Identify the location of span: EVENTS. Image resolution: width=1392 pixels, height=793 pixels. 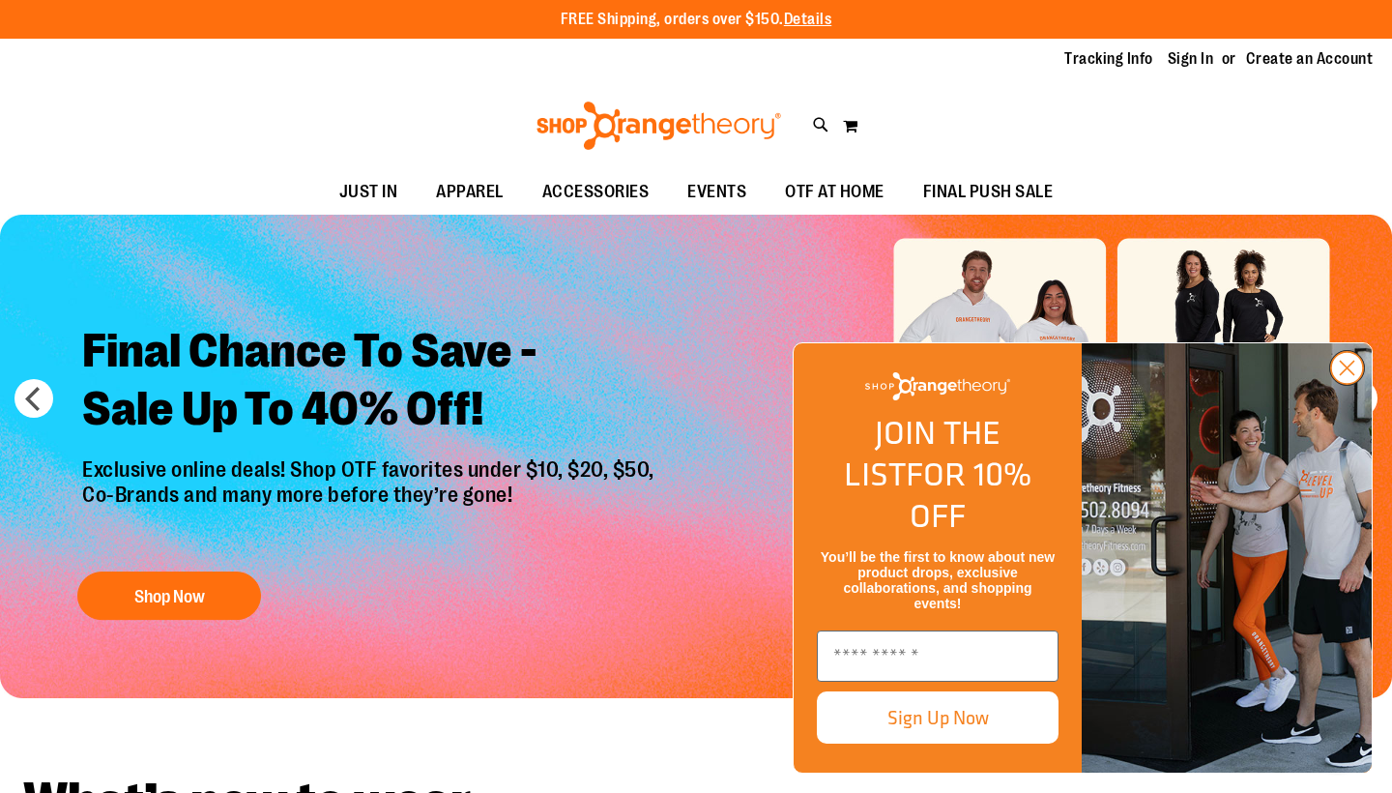
(717, 191).